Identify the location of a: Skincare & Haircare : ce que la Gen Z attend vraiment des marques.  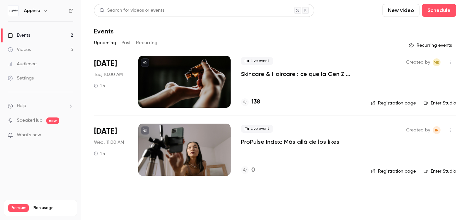
(300, 74).